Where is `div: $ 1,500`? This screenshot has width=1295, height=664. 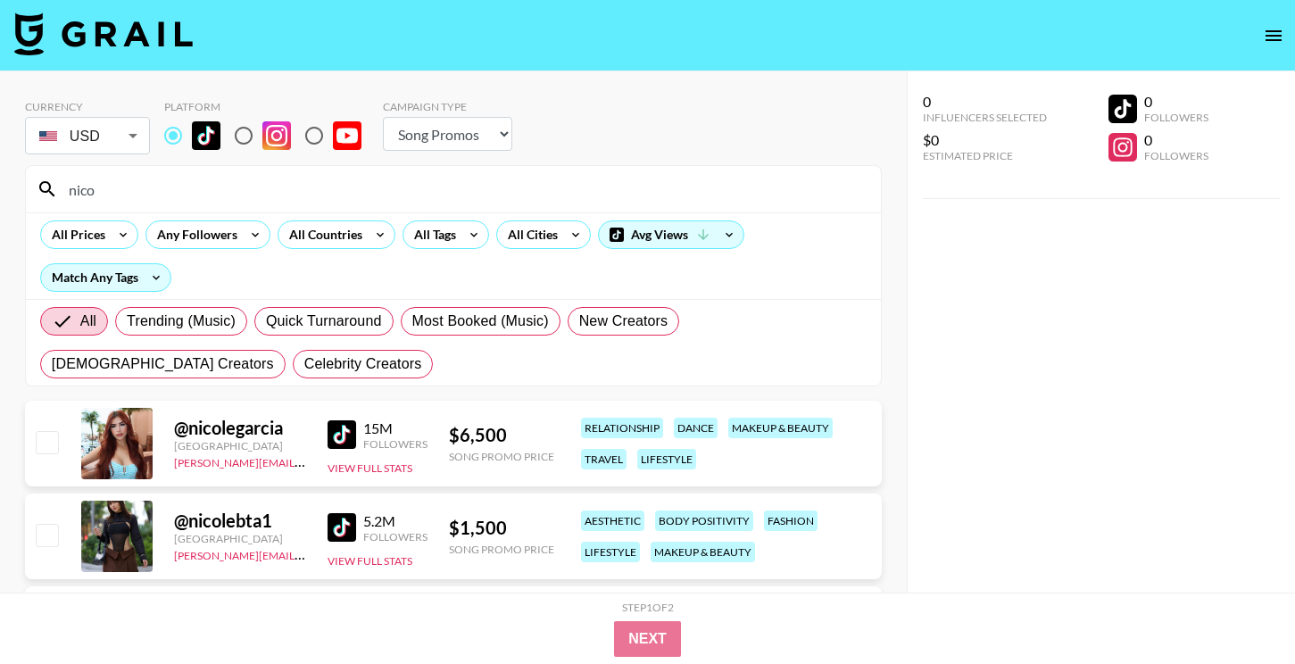
div: $ 1,500 is located at coordinates (502, 528).